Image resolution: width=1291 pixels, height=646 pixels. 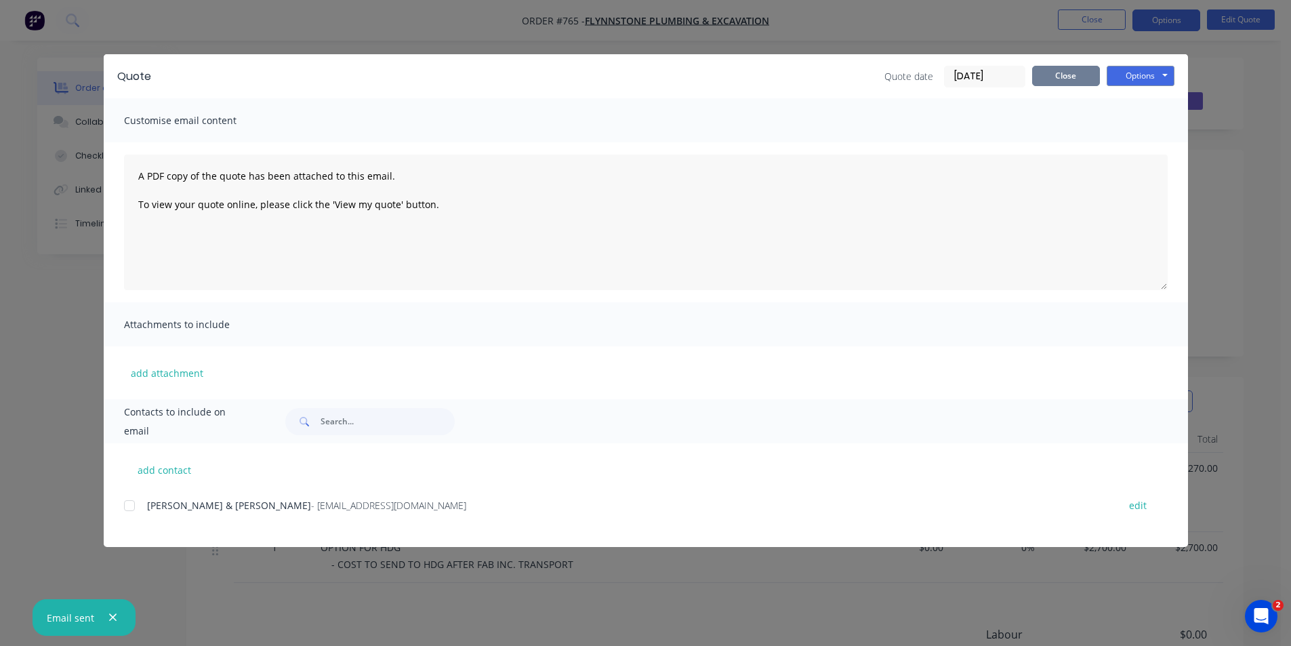 I want to click on button: add attachment, so click(x=167, y=373).